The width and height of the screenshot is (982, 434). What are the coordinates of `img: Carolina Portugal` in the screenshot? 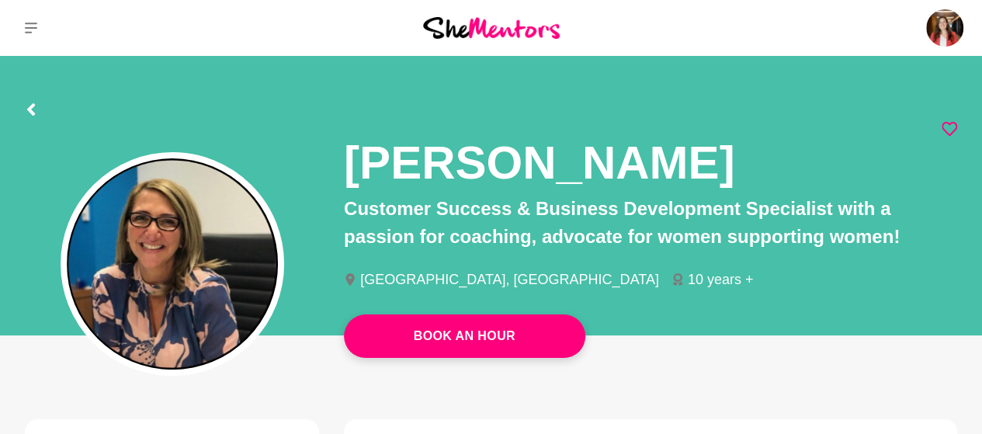 It's located at (944, 28).